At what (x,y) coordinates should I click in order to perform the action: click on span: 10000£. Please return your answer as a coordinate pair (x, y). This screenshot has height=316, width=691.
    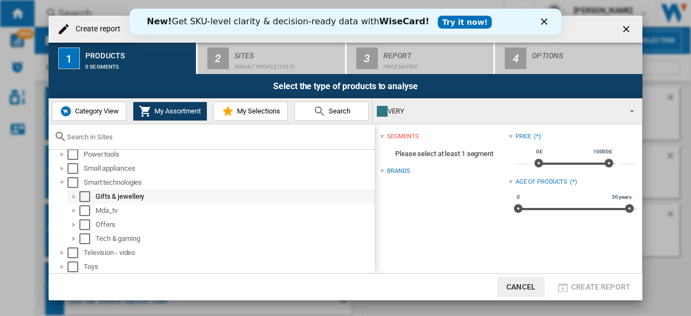
    Looking at the image, I should click on (603, 152).